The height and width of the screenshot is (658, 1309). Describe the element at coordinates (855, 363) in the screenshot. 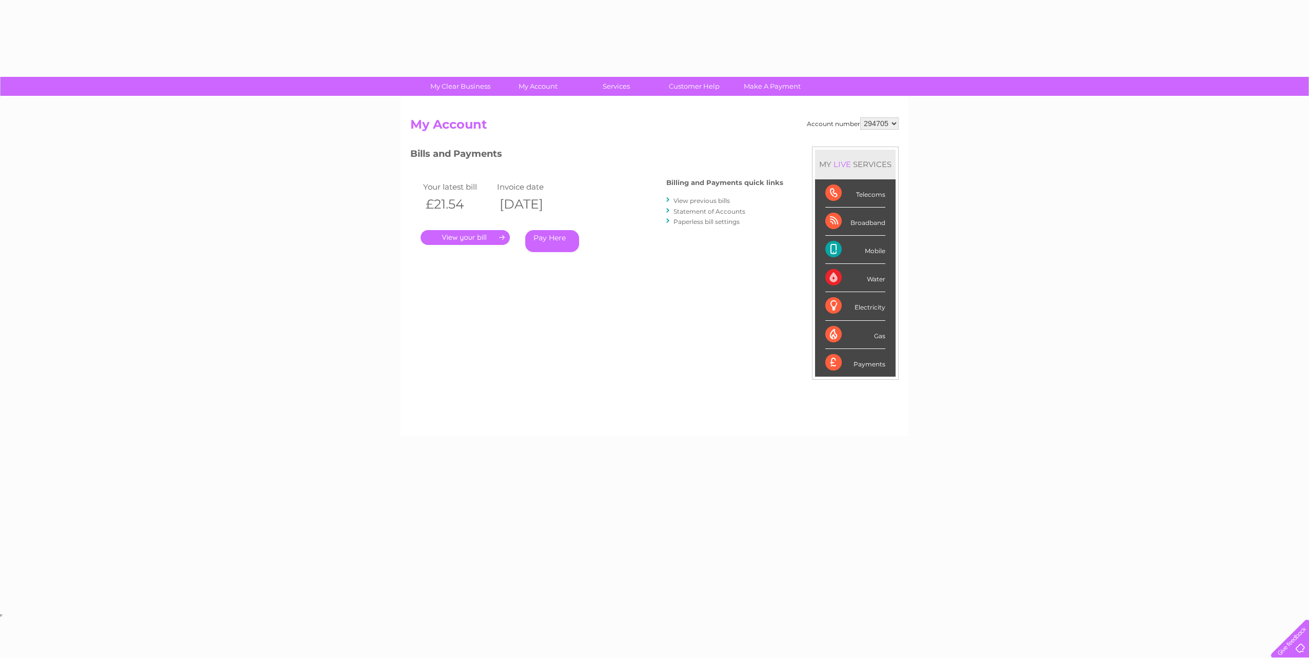

I see `div: Payments` at that location.